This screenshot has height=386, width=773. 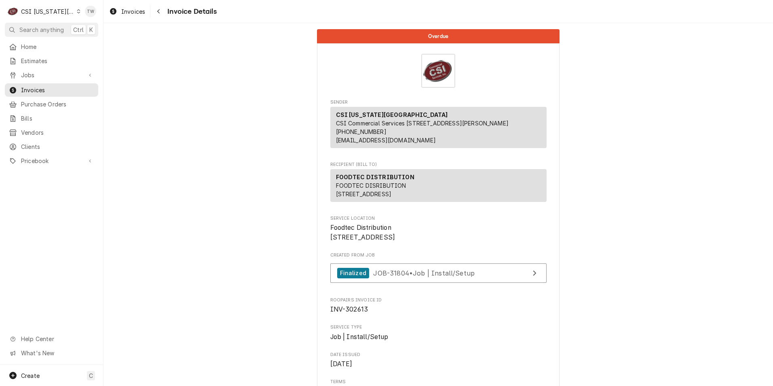 What do you see at coordinates (353, 273) in the screenshot?
I see `div: Finalized` at bounding box center [353, 273].